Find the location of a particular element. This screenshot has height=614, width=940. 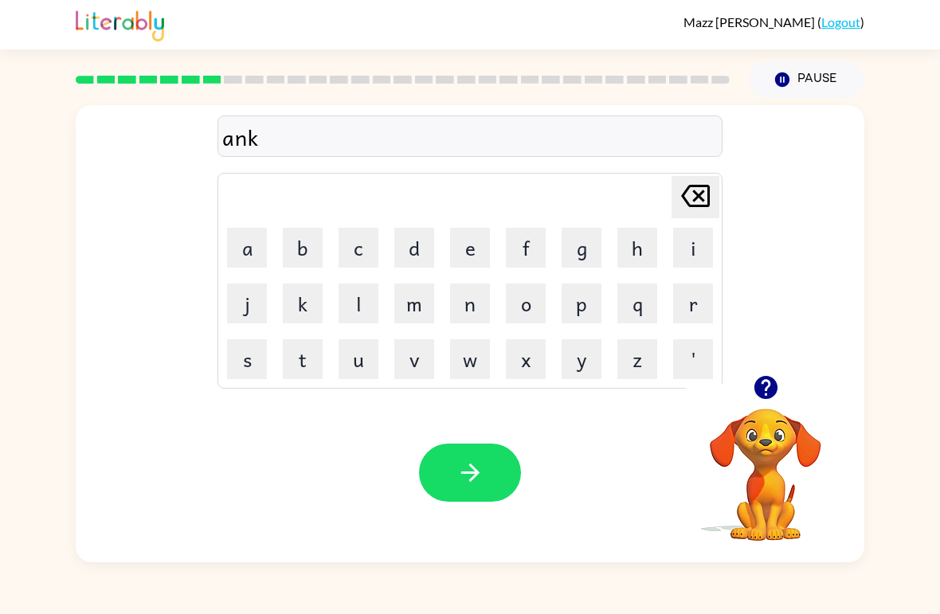

button: c is located at coordinates (359, 248).